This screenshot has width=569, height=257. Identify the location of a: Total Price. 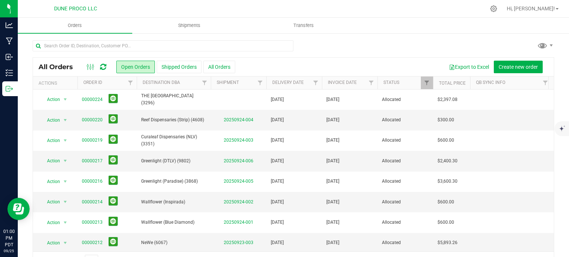
(452, 83).